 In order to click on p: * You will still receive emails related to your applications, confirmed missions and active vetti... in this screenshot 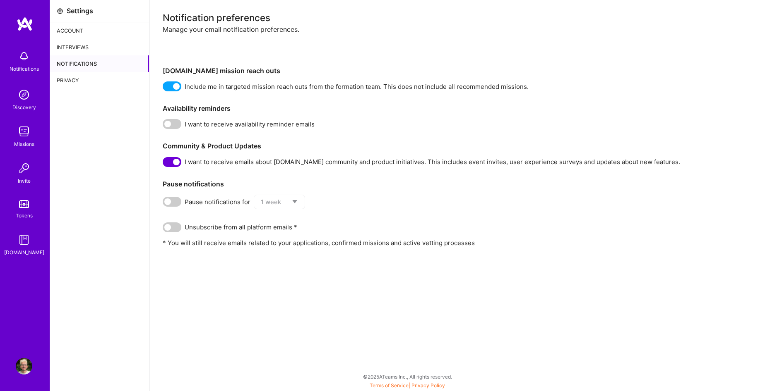, I will do `click(457, 243)`.